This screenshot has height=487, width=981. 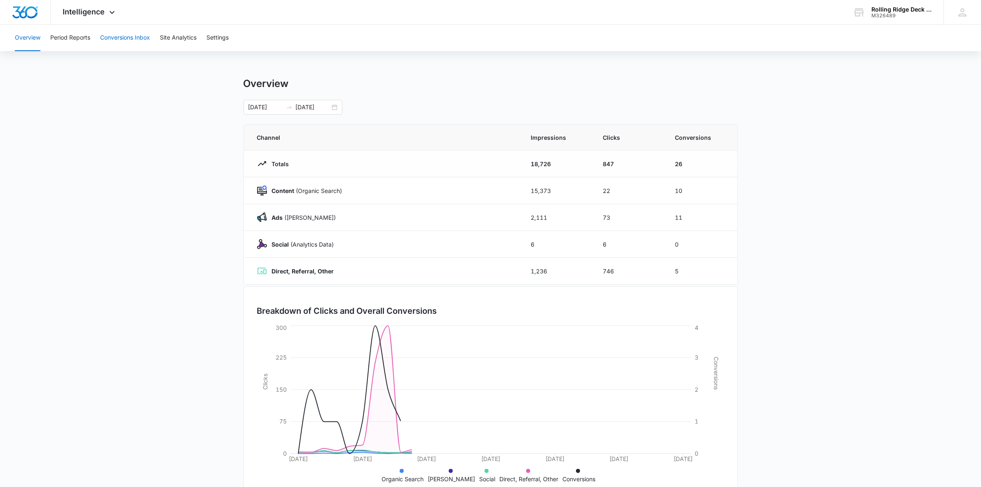 What do you see at coordinates (701, 190) in the screenshot?
I see `td: 10` at bounding box center [701, 190].